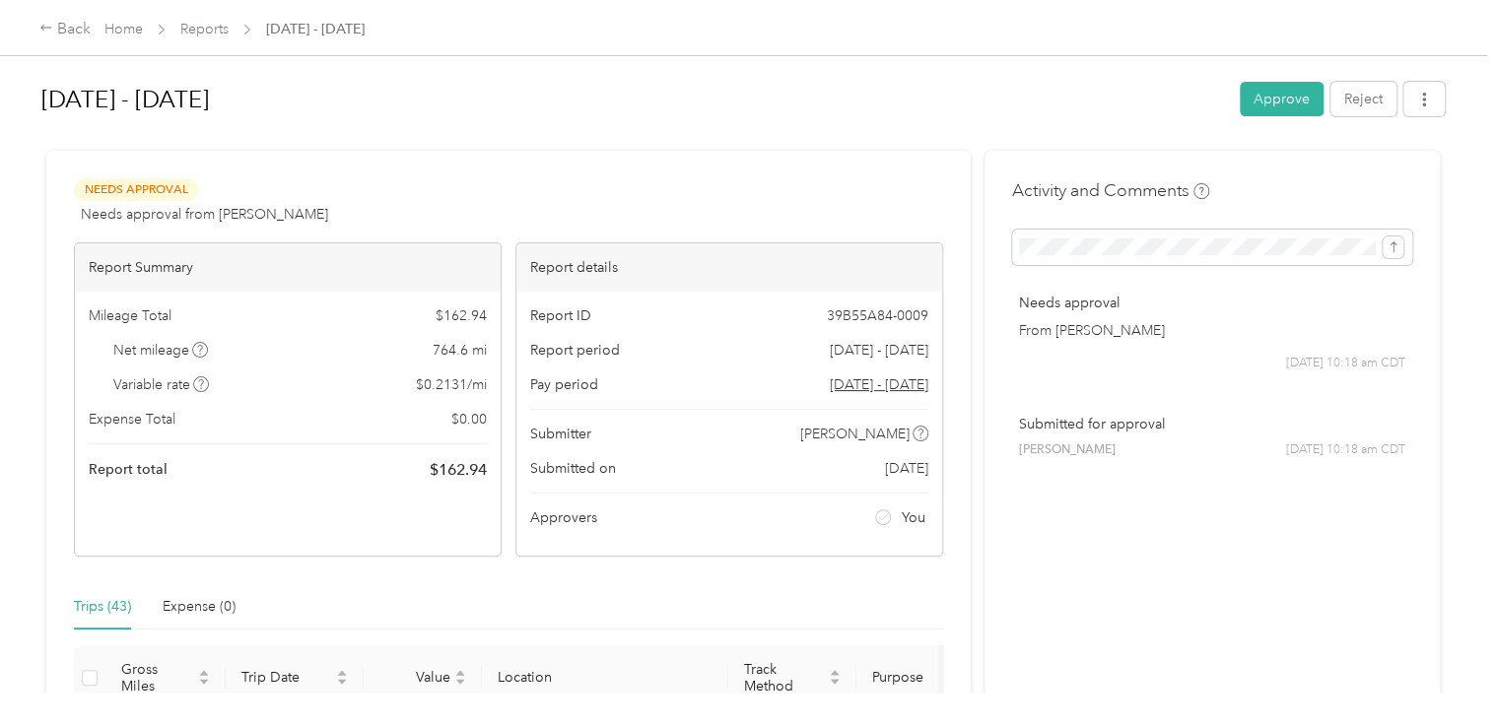  I want to click on span: $ 0.00, so click(469, 419).